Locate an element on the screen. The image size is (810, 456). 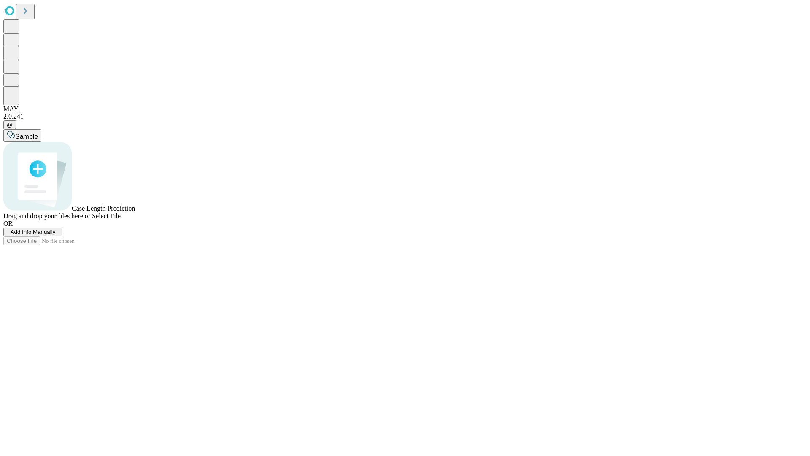
div: MAY is located at coordinates (405, 109).